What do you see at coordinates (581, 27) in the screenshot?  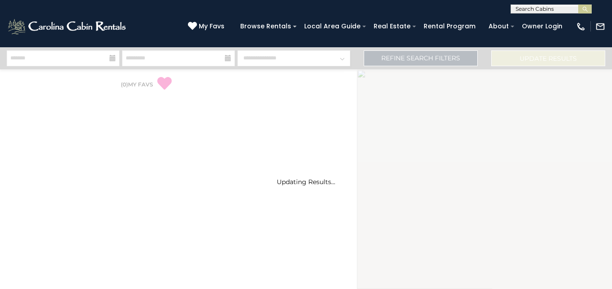 I see `img: phone-regular-white.png` at bounding box center [581, 27].